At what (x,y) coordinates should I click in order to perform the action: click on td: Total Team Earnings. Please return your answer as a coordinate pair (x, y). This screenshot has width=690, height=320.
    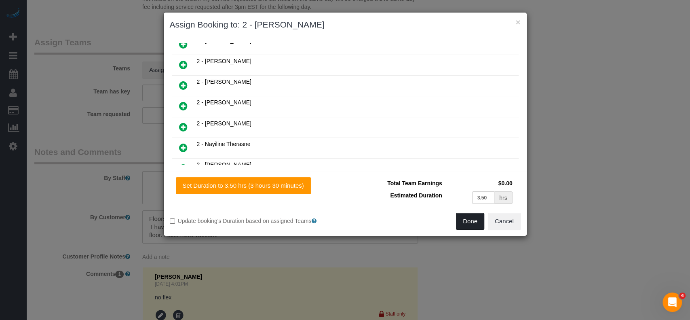
    Looking at the image, I should click on (398, 183).